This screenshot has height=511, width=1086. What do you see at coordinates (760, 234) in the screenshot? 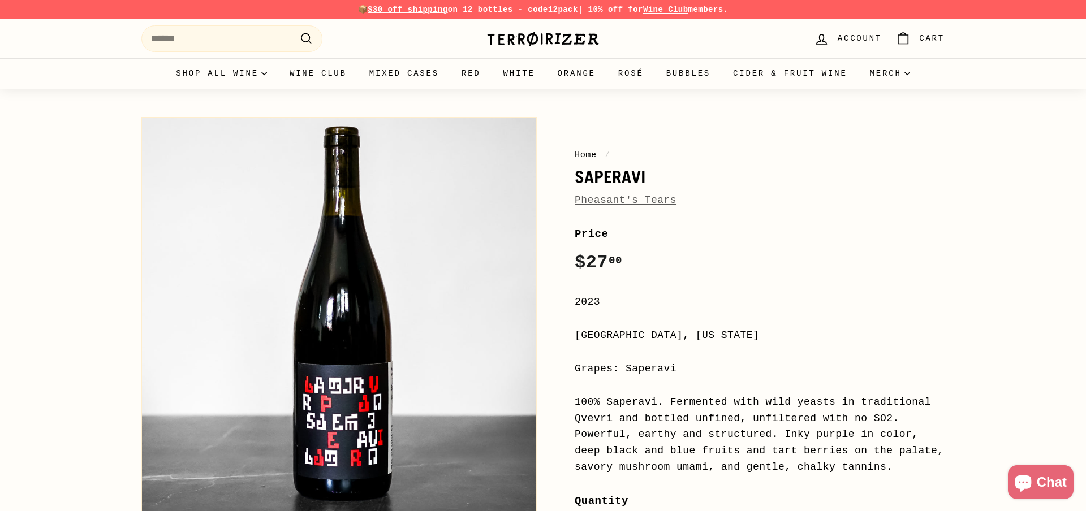
I see `label: Price` at bounding box center [760, 234].